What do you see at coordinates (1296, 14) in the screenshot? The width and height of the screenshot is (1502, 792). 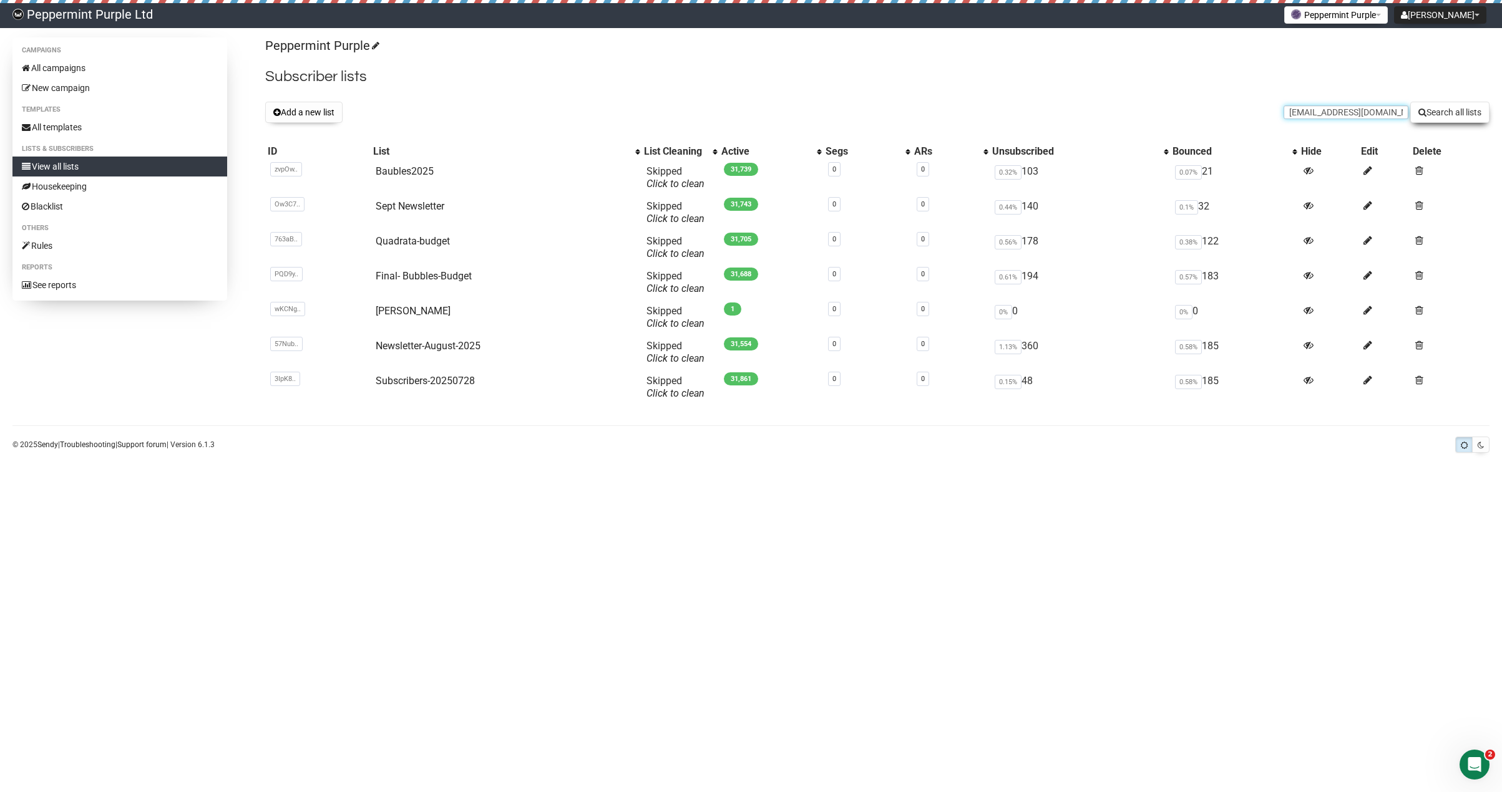 I see `img: 1.png` at bounding box center [1296, 14].